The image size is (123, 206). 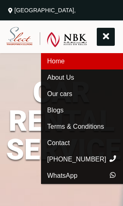 What do you see at coordinates (46, 37) in the screenshot?
I see `img: Select Rent a Car` at bounding box center [46, 37].